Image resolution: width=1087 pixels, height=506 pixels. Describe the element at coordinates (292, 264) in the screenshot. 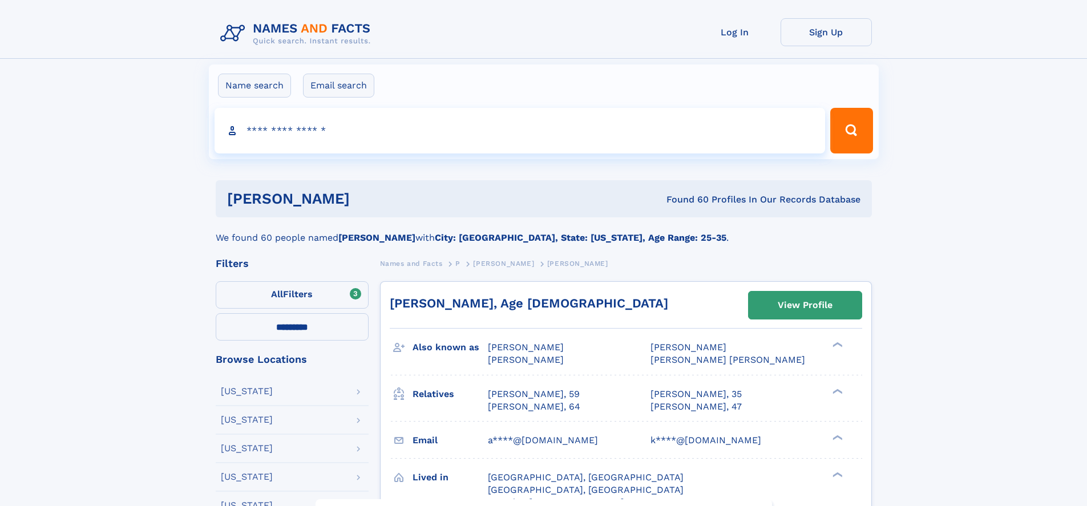

I see `div: Filters` at that location.